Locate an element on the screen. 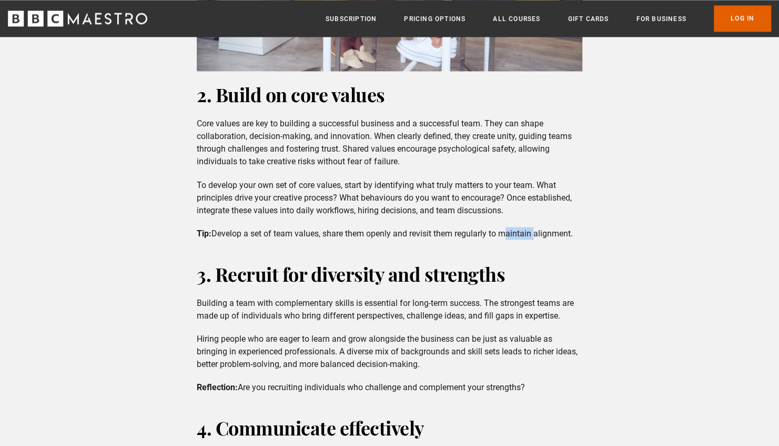 This screenshot has height=446, width=779. a: For business is located at coordinates (661, 19).